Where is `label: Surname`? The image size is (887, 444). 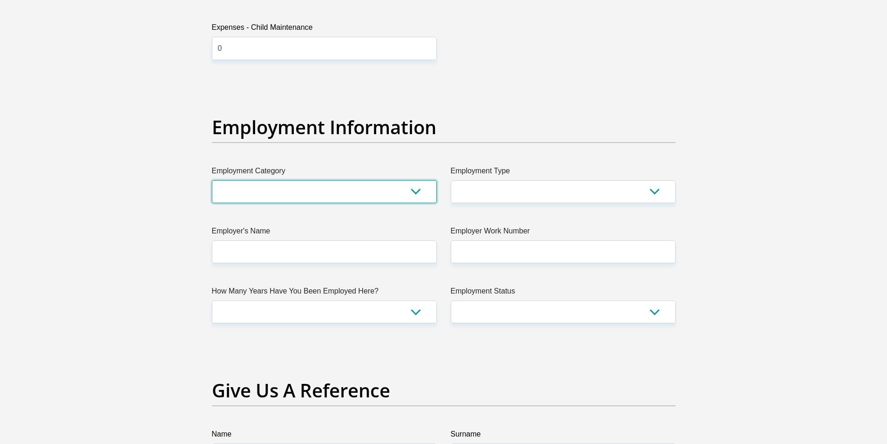 label: Surname is located at coordinates (563, 436).